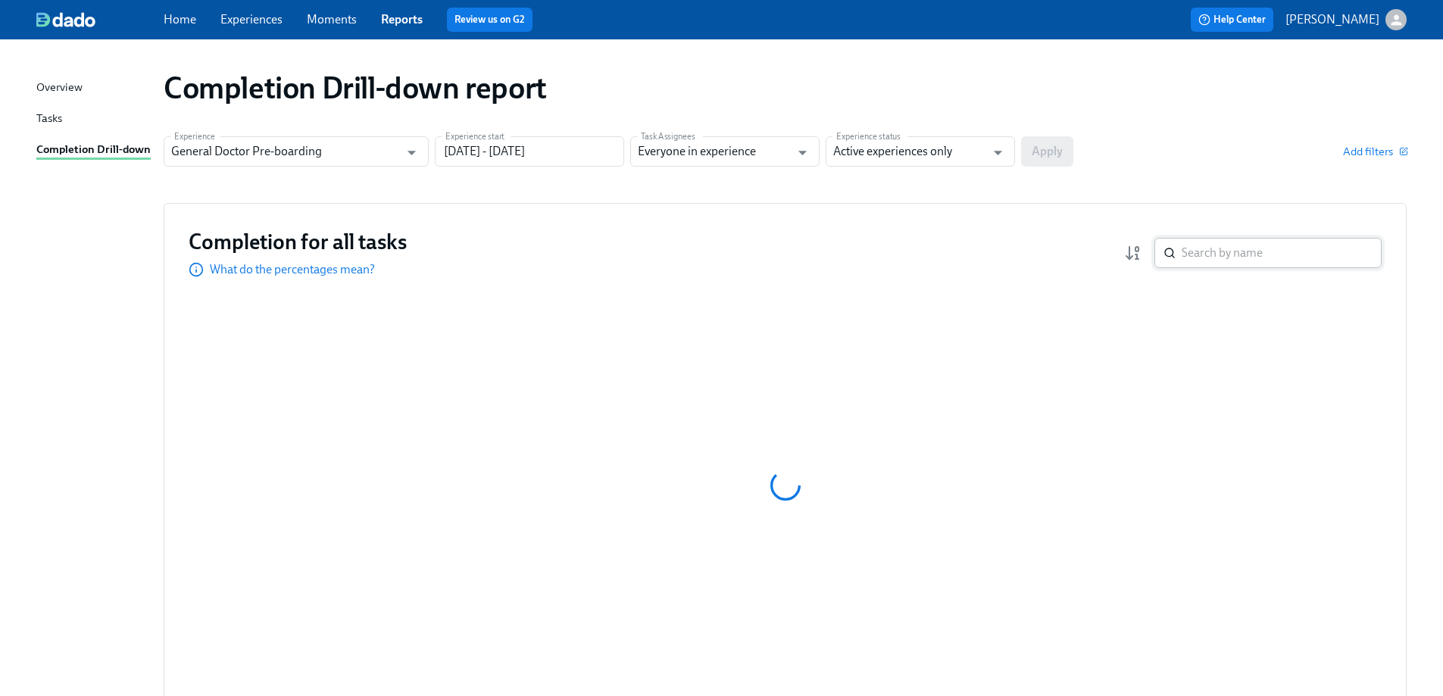 The width and height of the screenshot is (1443, 696). Describe the element at coordinates (1231, 20) in the screenshot. I see `span: Help Center` at that location.